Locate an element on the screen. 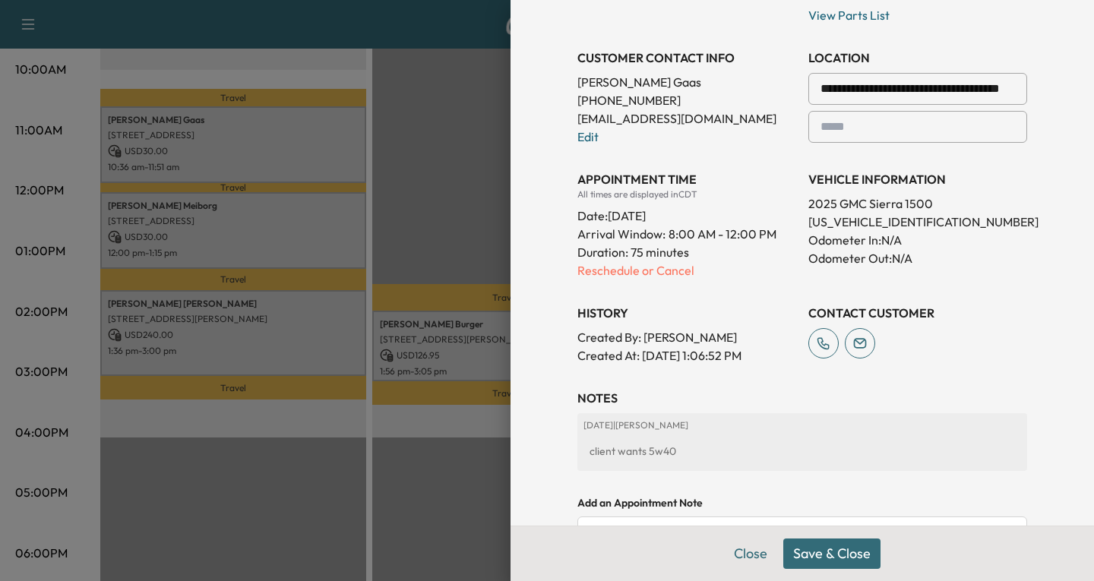 The height and width of the screenshot is (581, 1094). h3: NOTES is located at coordinates (802, 398).